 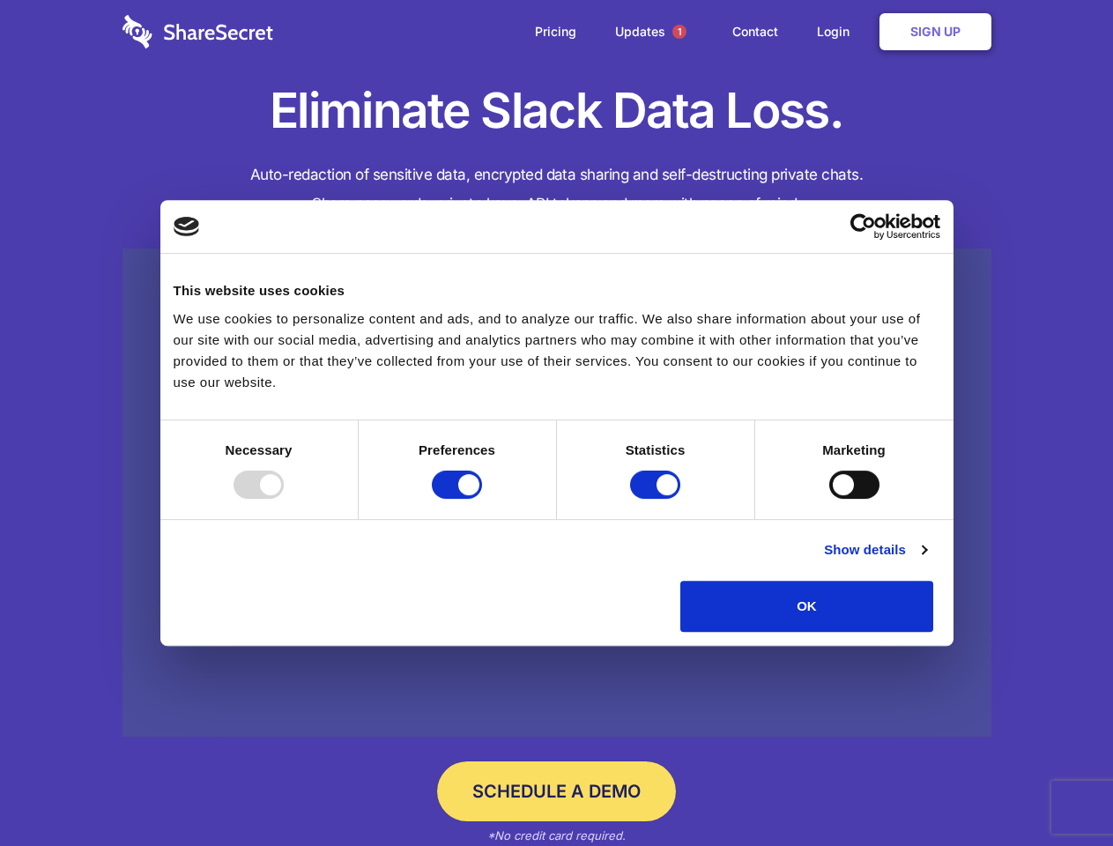 What do you see at coordinates (457, 450) in the screenshot?
I see `strong: Preferences` at bounding box center [457, 450].